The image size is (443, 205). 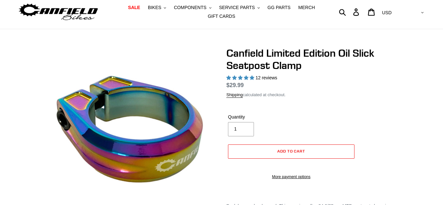 What do you see at coordinates (259, 117) in the screenshot?
I see `label: Quantity` at bounding box center [259, 117].